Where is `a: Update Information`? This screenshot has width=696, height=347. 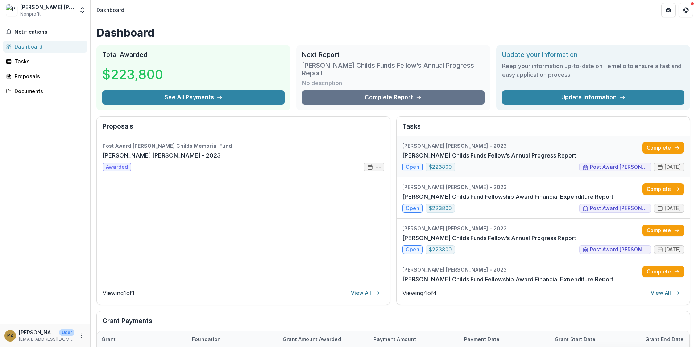 a: Update Information is located at coordinates (593, 97).